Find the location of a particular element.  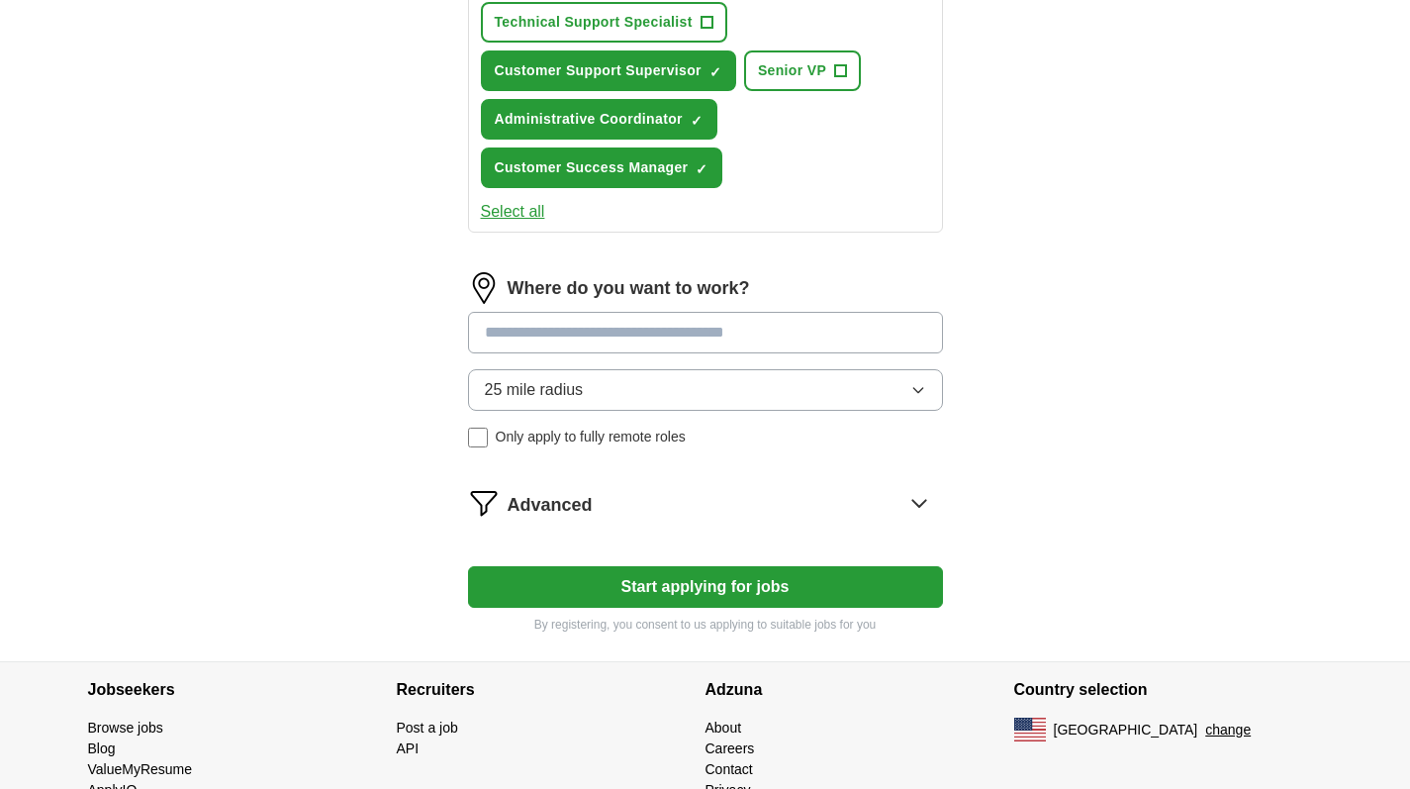

button: Customer Success Manager✓ is located at coordinates (602, 167).